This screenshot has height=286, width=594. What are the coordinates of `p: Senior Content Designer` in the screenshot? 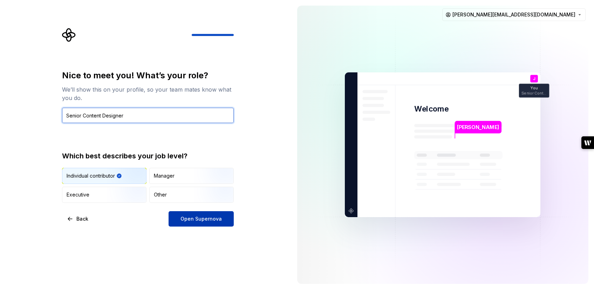 It's located at (534, 93).